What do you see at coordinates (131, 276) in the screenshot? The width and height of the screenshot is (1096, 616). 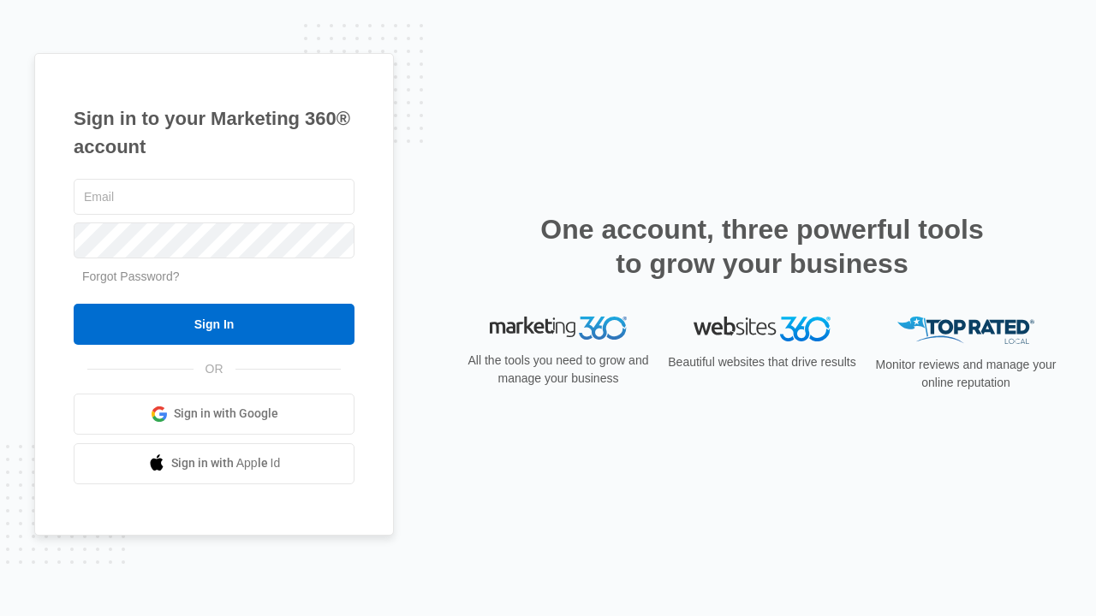 I see `a: Forgot Password?` at bounding box center [131, 276].